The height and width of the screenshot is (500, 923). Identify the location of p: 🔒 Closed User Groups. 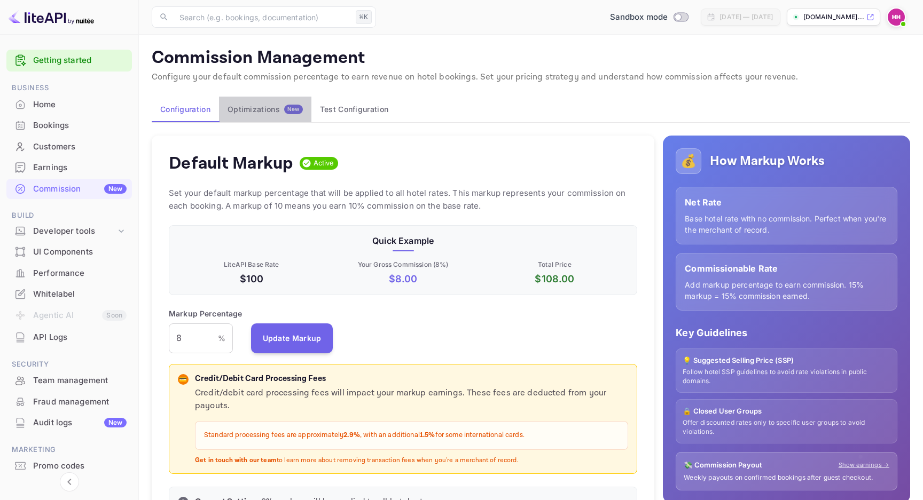
(786, 412).